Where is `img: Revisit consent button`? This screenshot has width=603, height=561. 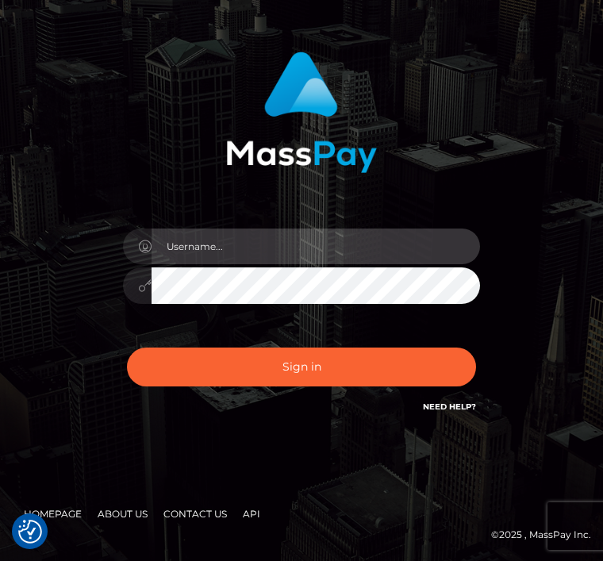
img: Revisit consent button is located at coordinates (30, 531).